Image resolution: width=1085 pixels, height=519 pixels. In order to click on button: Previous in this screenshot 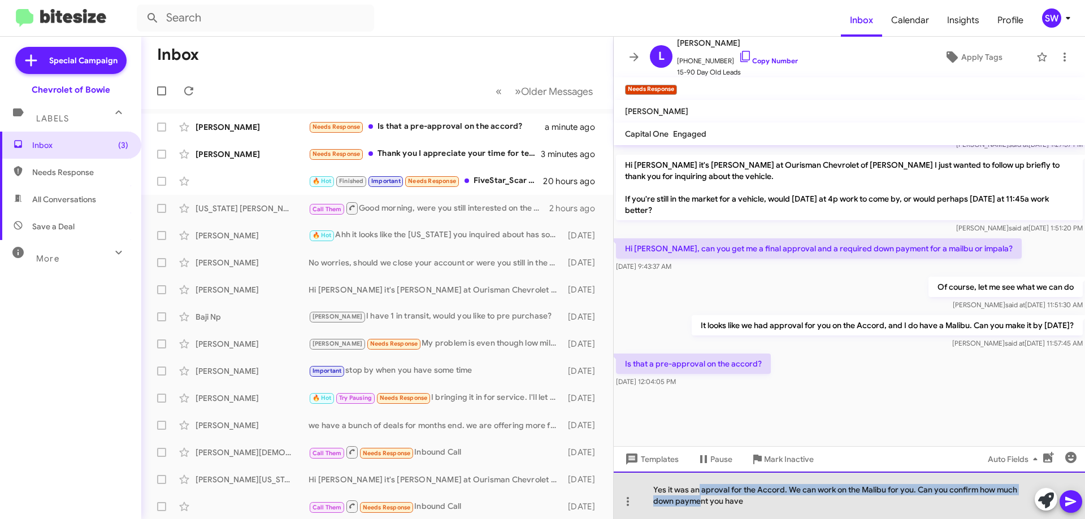, I will do `click(498, 91)`.